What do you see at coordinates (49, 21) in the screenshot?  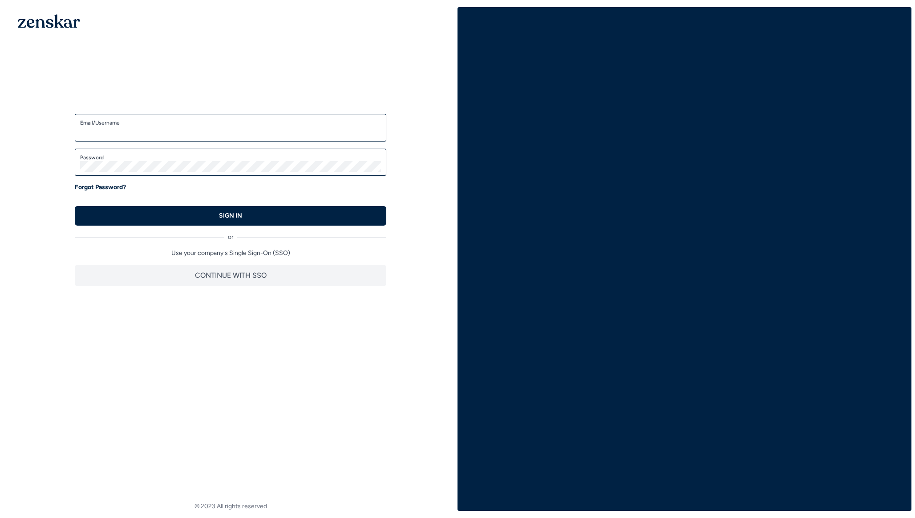 I see `img: 1OGAJ2xQqyY4LXKgY66KYq0eOWRCkrZdAb3gUhuVAqdWPZE9SRJmCz+oDMSn4zDLXe31Ii730ItAGKgCKgCCgCikA4Av8PJUP...` at bounding box center [49, 21].